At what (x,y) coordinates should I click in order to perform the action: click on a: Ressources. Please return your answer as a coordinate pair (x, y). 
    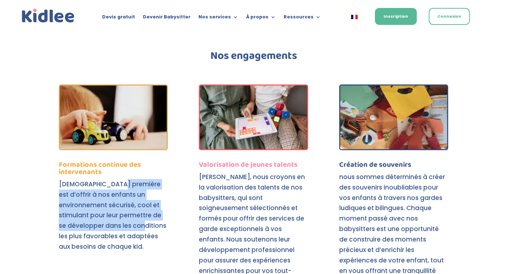
    Looking at the image, I should click on (302, 18).